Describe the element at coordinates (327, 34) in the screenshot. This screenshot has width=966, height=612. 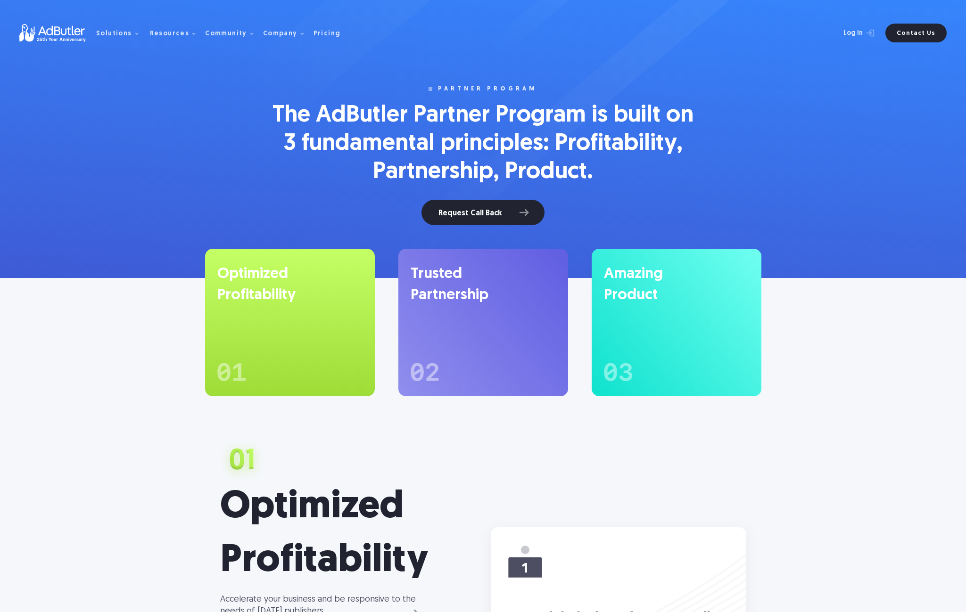
I see `div: Pricing` at that location.